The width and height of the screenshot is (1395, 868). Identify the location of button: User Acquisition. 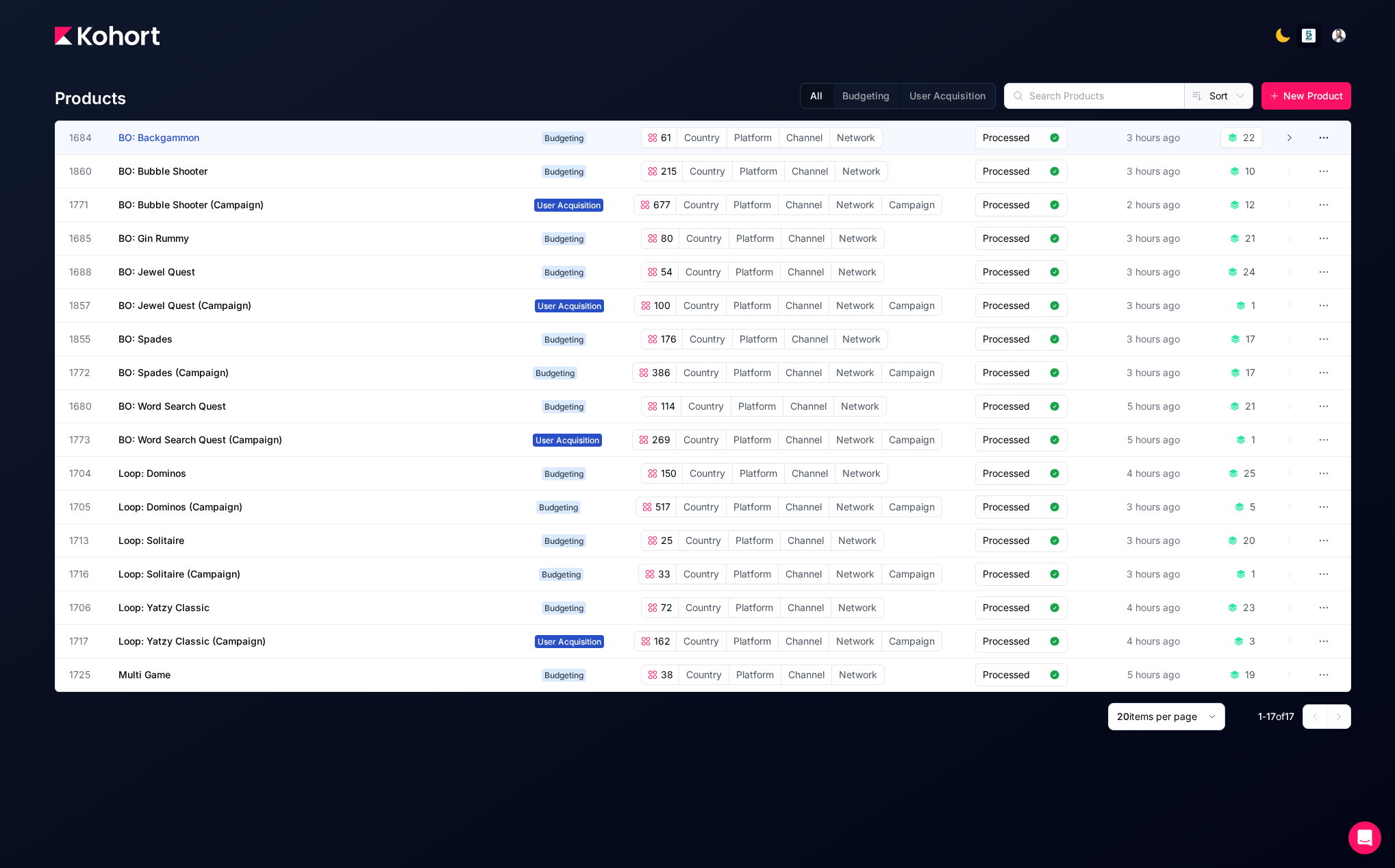
(947, 96).